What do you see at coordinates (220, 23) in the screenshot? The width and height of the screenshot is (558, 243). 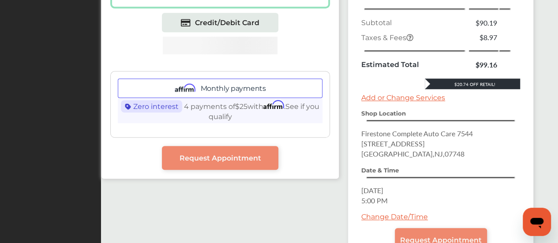 I see `a: Credit/Debit Card` at bounding box center [220, 23].